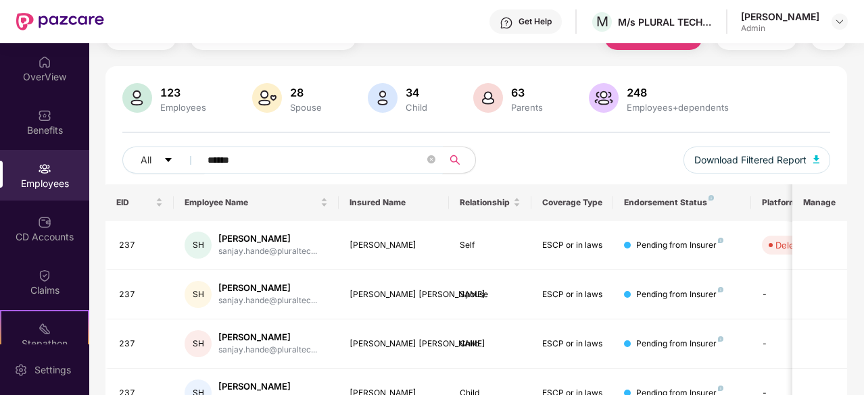 The image size is (864, 395). Describe the element at coordinates (535, 22) in the screenshot. I see `div: Get Help` at that location.